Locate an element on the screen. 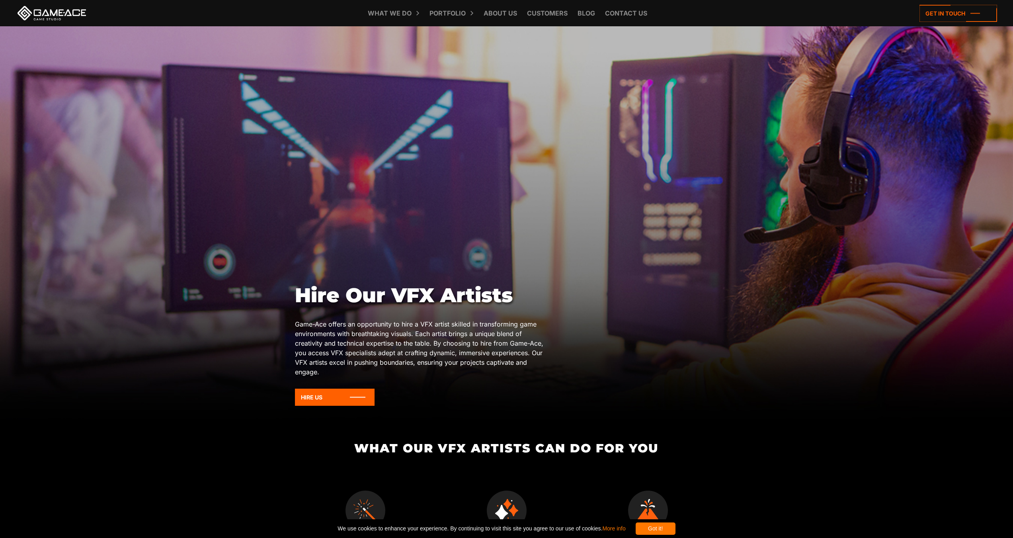 This screenshot has width=1013, height=538. span: We use cookies to enhance your experience. By continuing to visit this site you agree to our use ... is located at coordinates (481, 528).